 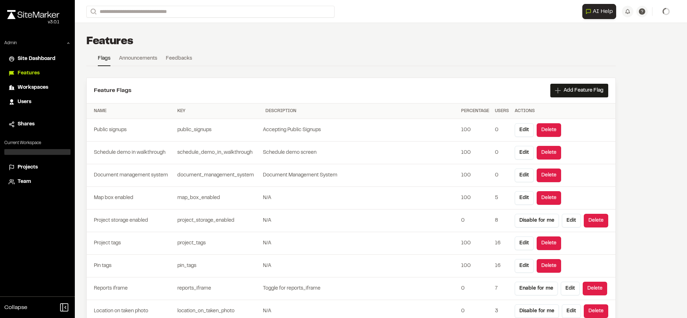 What do you see at coordinates (131, 175) in the screenshot?
I see `td: Document management system` at bounding box center [131, 175].